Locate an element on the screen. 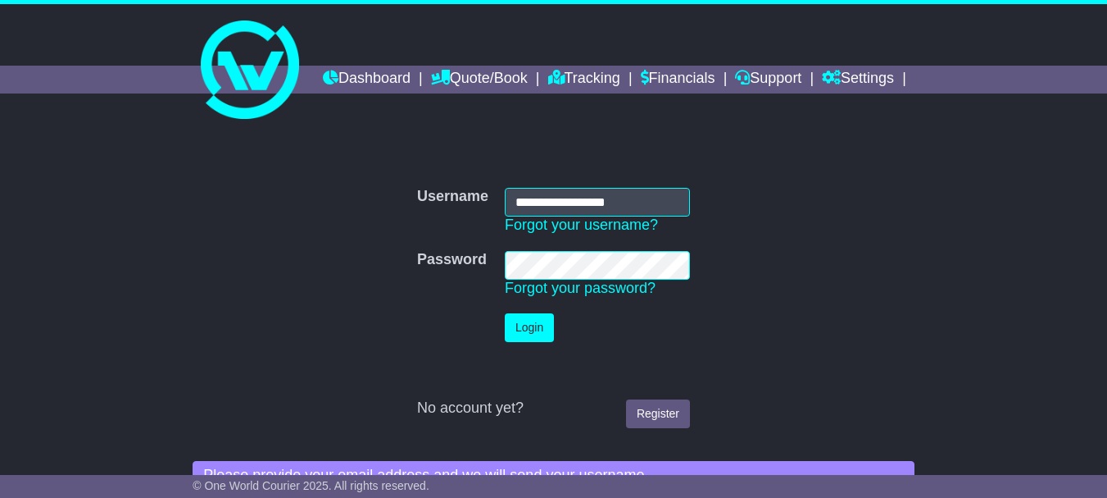 The image size is (1107, 498). label: Password is located at coordinates (452, 260).